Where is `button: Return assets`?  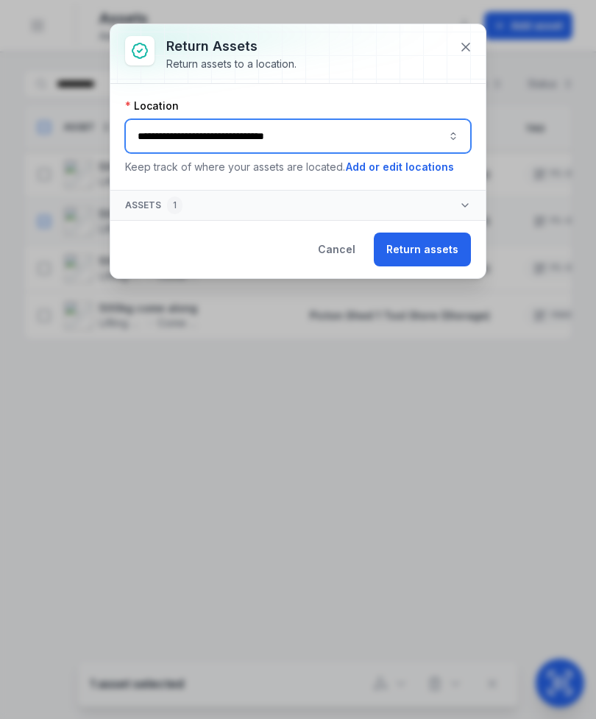 button: Return assets is located at coordinates (422, 249).